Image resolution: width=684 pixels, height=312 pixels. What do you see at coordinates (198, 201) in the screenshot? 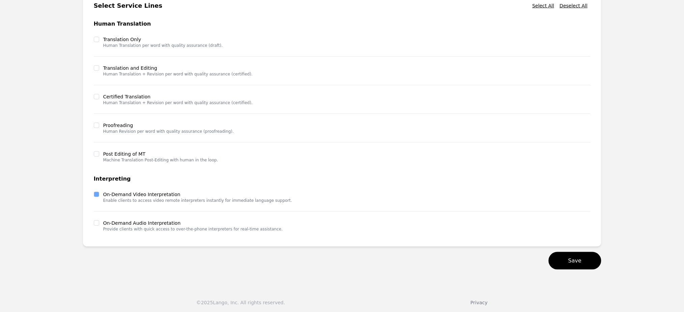
I see `p: Enable clients to access video remote interpreters instantly for immediate language support.` at bounding box center [198, 201].